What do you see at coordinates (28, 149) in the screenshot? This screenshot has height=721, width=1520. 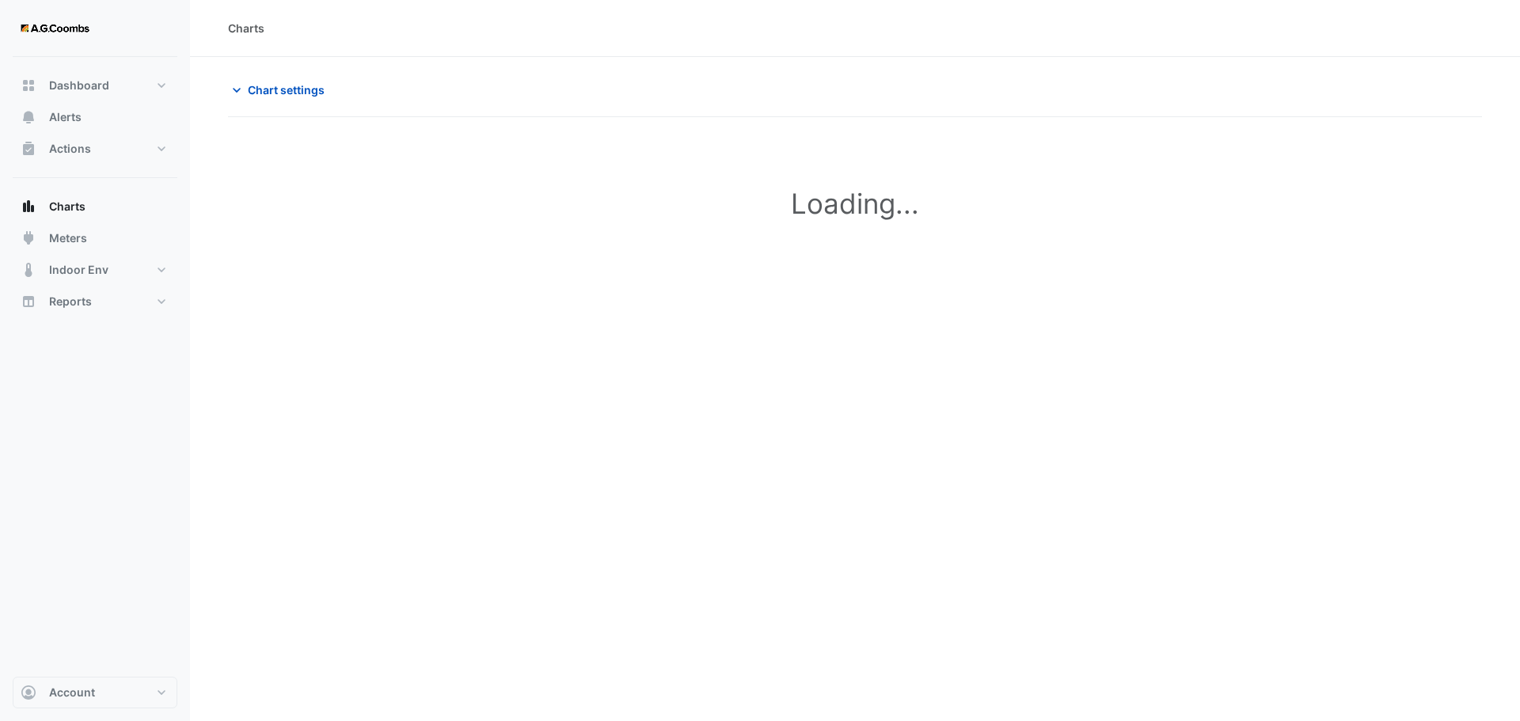 I see `app-icon: Actions` at bounding box center [28, 149].